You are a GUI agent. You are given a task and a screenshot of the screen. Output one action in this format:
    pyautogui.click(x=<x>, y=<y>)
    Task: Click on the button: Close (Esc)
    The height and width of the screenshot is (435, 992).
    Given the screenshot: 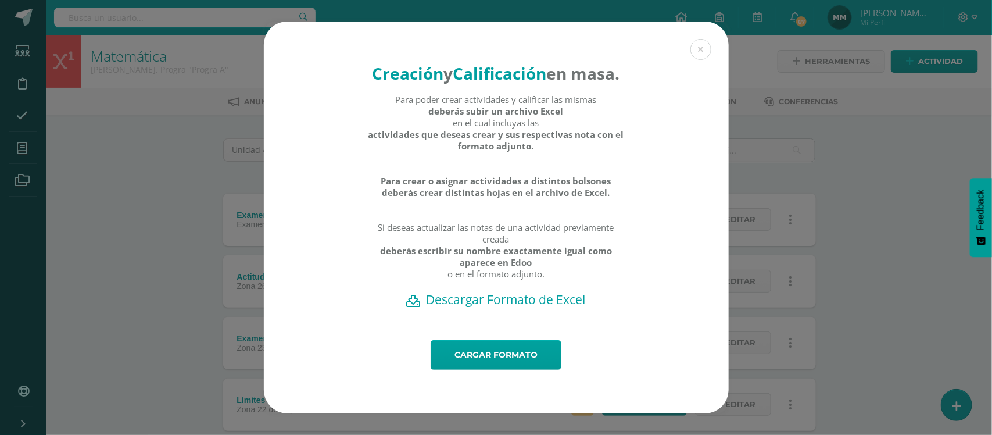 What is the action you would take?
    pyautogui.click(x=701, y=49)
    